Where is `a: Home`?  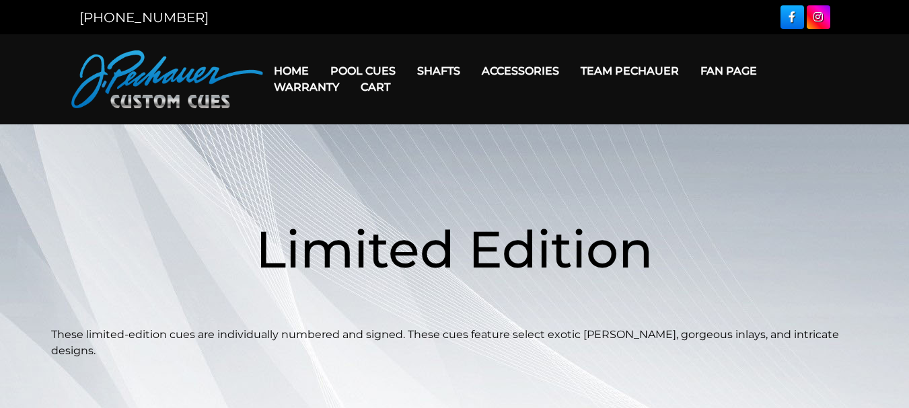 a: Home is located at coordinates (291, 71).